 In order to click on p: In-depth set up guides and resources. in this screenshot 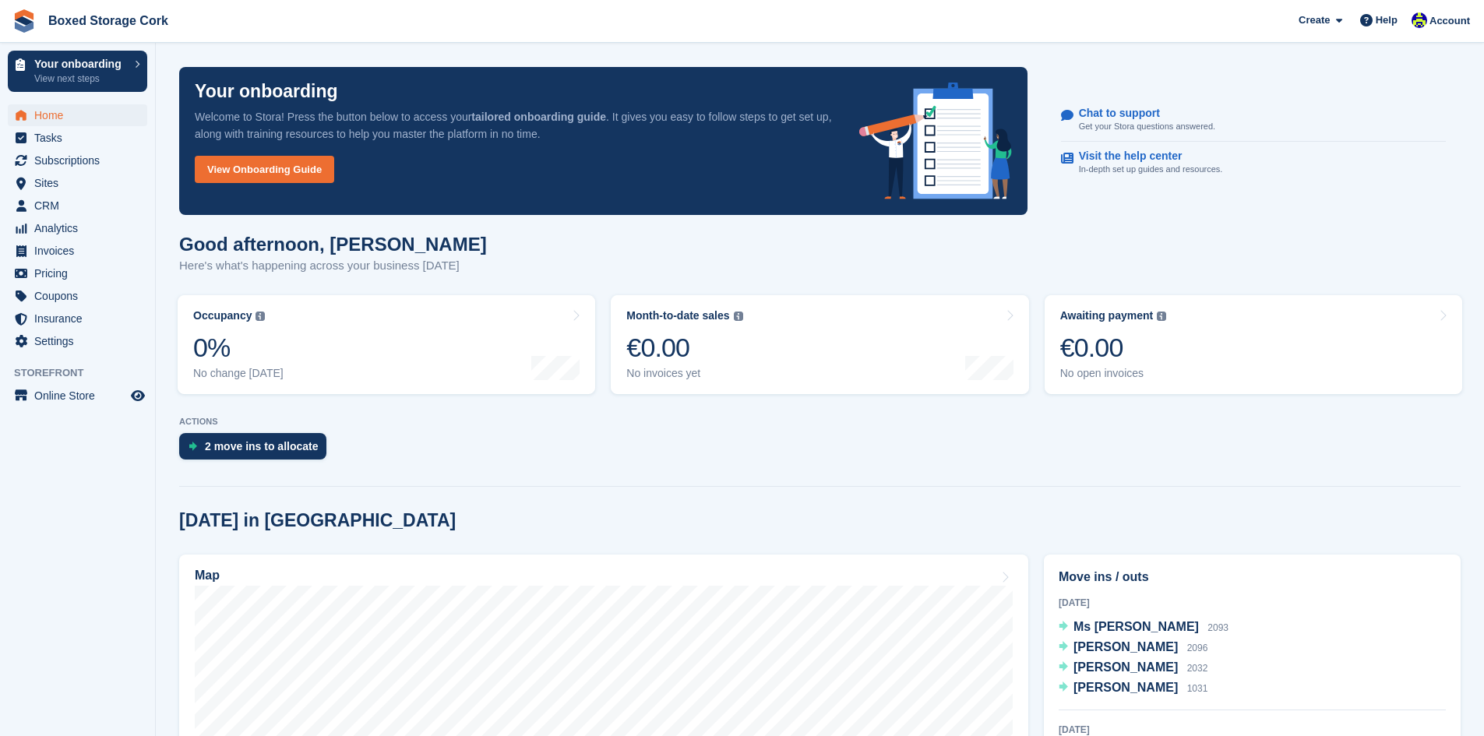, I will do `click(1151, 169)`.